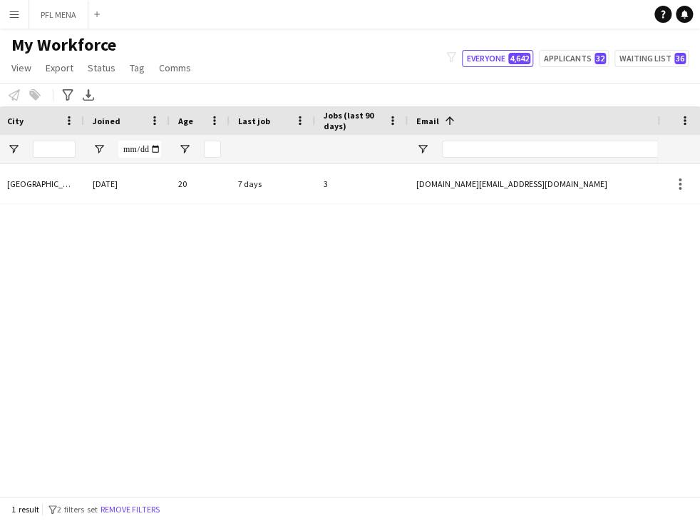 This screenshot has width=700, height=521. What do you see at coordinates (68, 95) in the screenshot?
I see `app-action-btn: Advanced filters` at bounding box center [68, 95].